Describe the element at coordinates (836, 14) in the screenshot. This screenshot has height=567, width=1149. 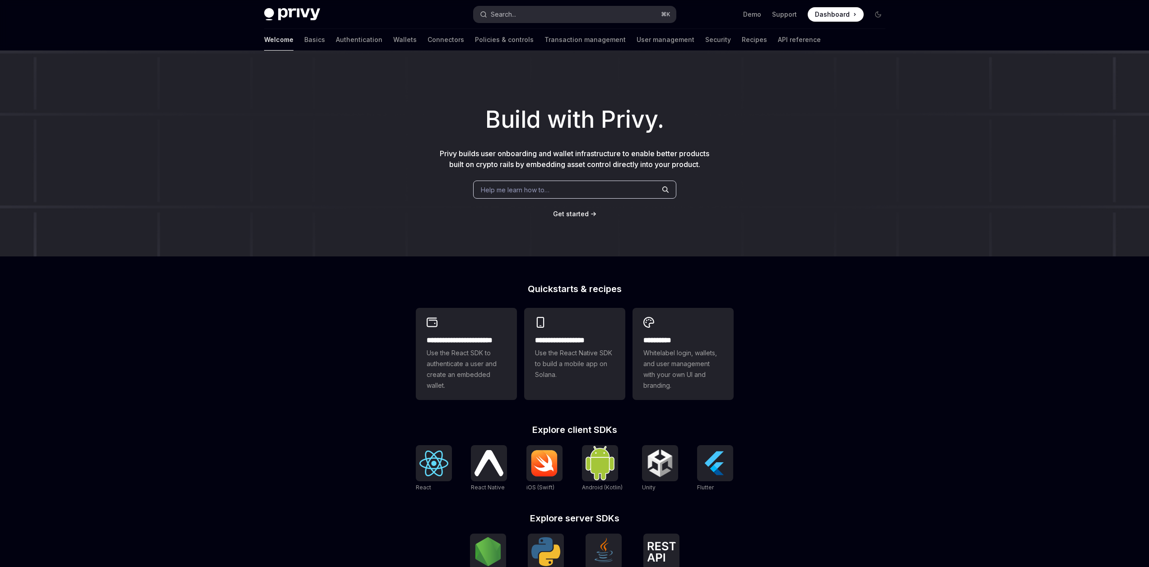
I see `a: Dashboard` at that location.